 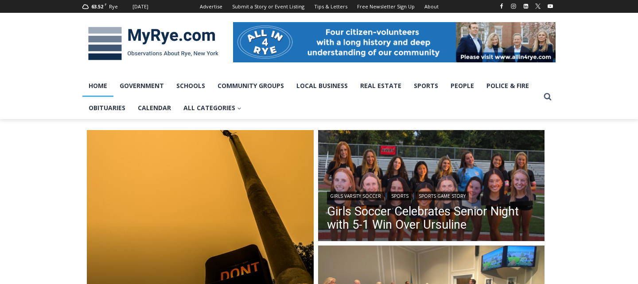 What do you see at coordinates (547, 97) in the screenshot?
I see `button: View Search Form` at bounding box center [547, 97].